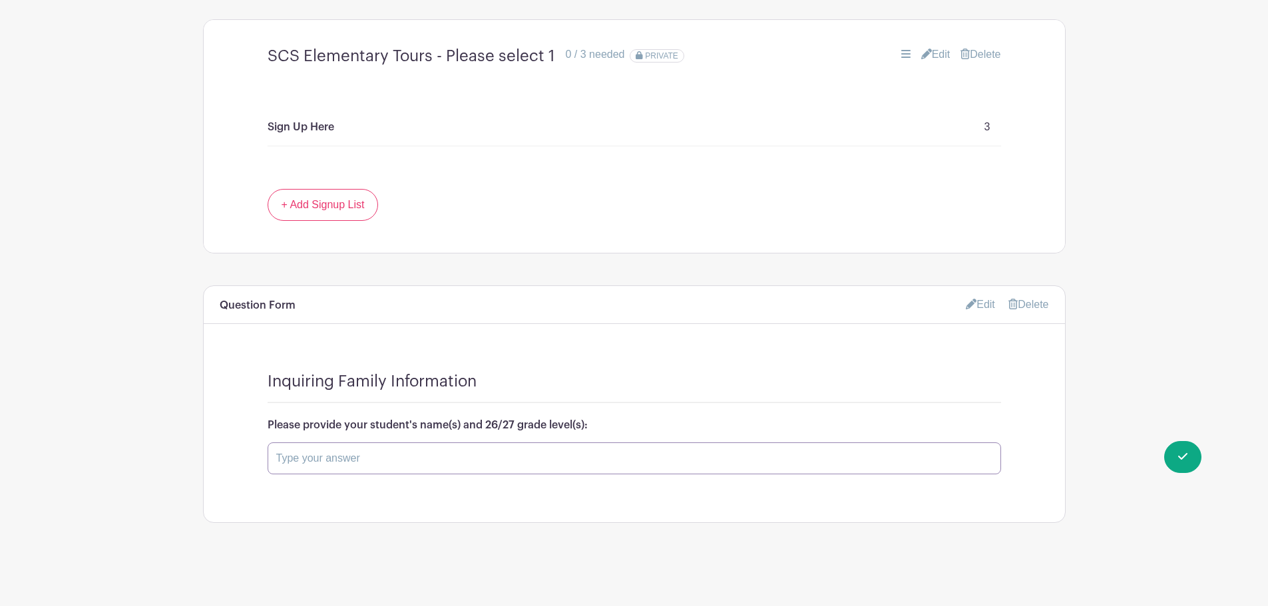 Image resolution: width=1268 pixels, height=606 pixels. What do you see at coordinates (411, 56) in the screenshot?
I see `h4: SCS Elementary Tours - Please select 1` at bounding box center [411, 56].